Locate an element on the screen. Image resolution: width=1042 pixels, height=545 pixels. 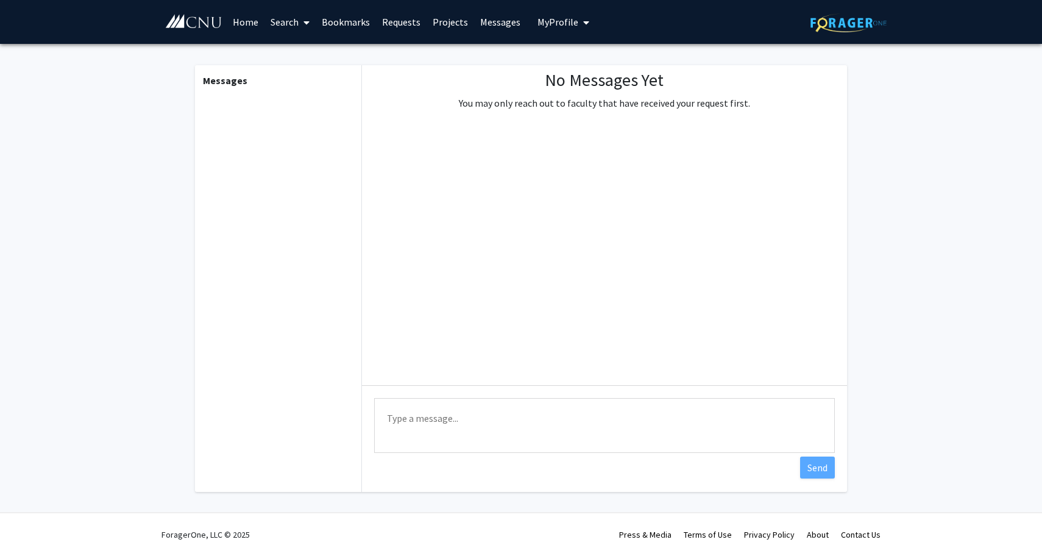
a: Press & Media is located at coordinates (646, 535).